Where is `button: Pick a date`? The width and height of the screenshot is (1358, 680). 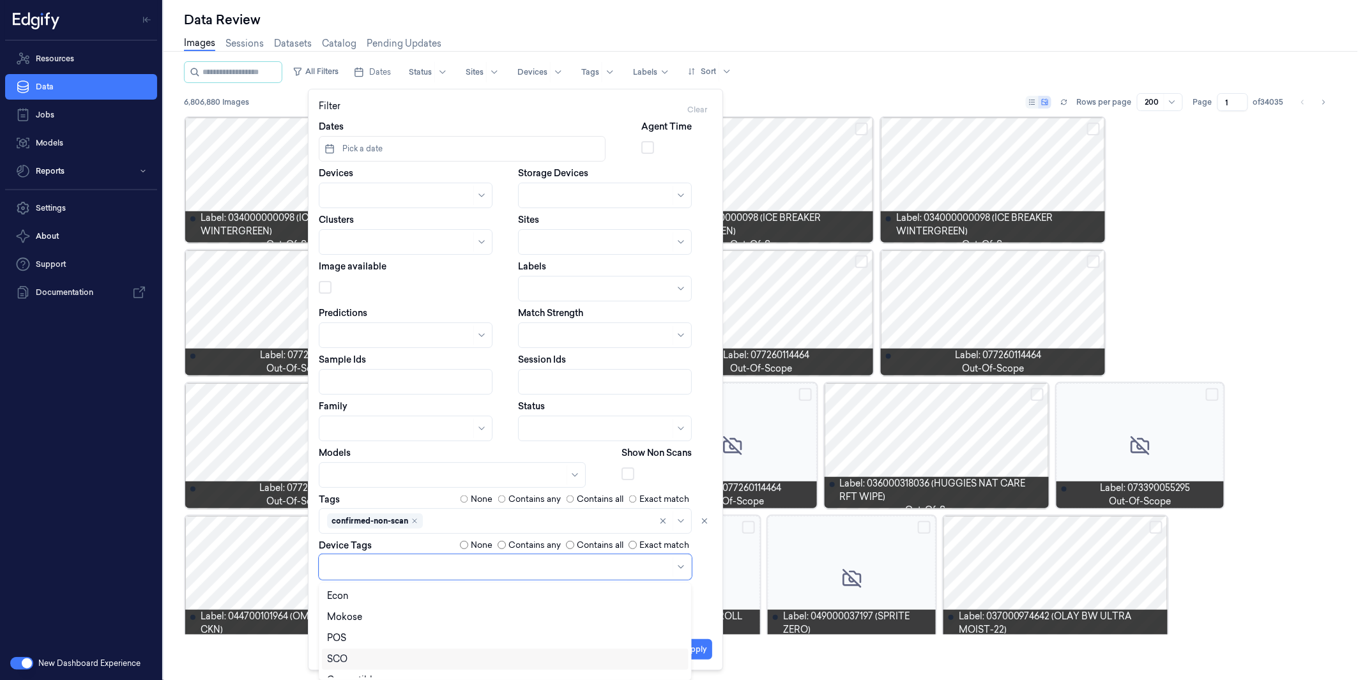
button: Pick a date is located at coordinates (462, 149).